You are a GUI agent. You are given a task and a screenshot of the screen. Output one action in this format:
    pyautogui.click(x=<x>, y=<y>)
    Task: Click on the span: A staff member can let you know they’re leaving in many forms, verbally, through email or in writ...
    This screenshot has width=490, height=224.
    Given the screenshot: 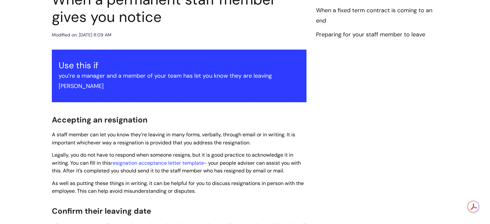 What is the action you would take?
    pyautogui.click(x=173, y=138)
    